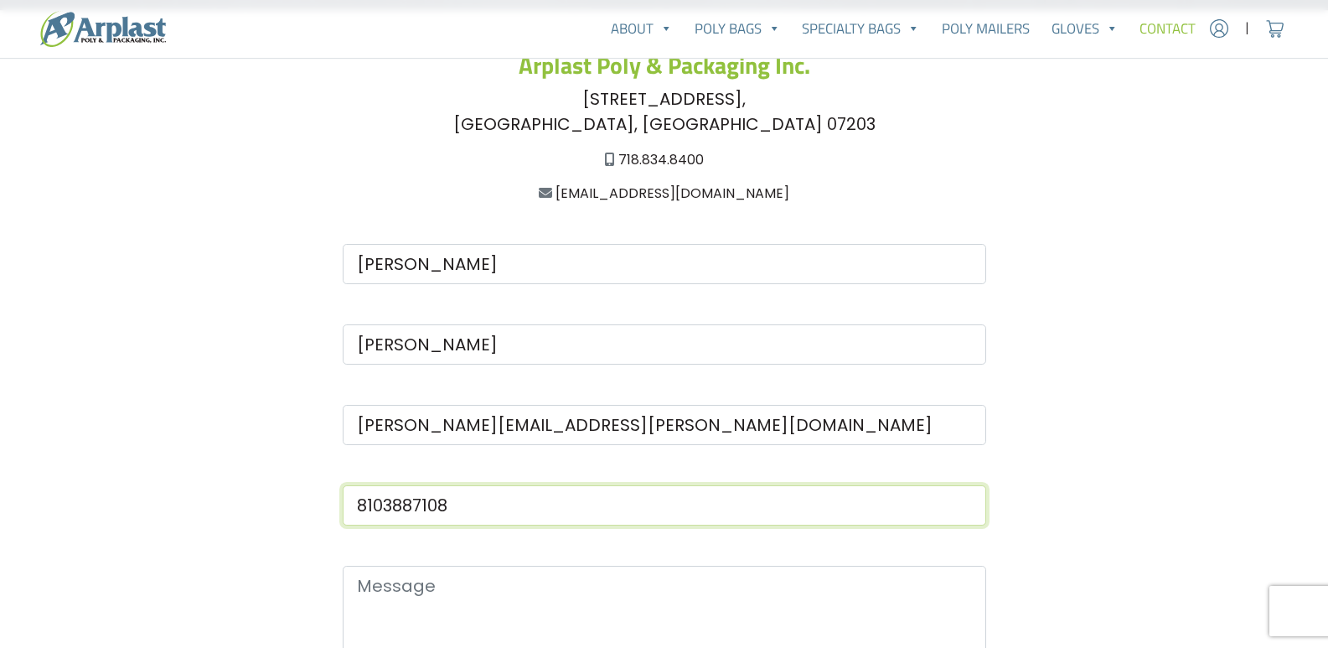 This screenshot has width=1328, height=648. Describe the element at coordinates (665, 425) in the screenshot. I see `input: Email` at that location.